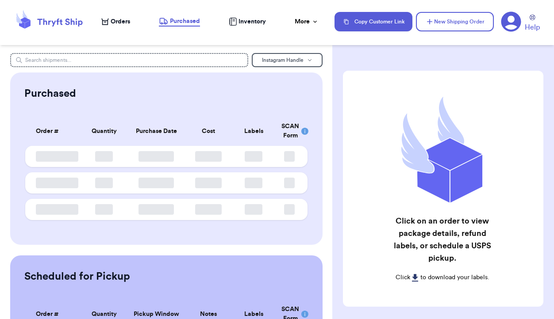  Describe the element at coordinates (532, 27) in the screenshot. I see `span: Help` at that location.